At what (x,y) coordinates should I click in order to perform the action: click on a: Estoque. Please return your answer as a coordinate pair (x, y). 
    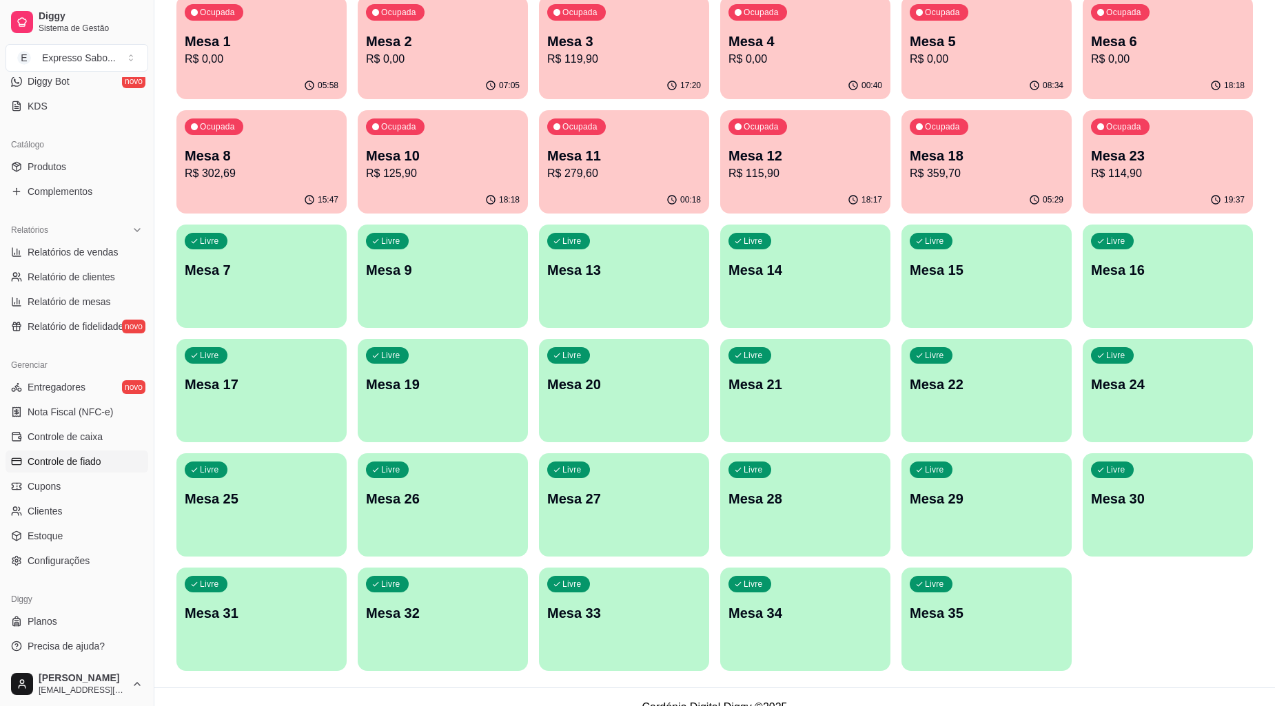
    Looking at the image, I should click on (76, 536).